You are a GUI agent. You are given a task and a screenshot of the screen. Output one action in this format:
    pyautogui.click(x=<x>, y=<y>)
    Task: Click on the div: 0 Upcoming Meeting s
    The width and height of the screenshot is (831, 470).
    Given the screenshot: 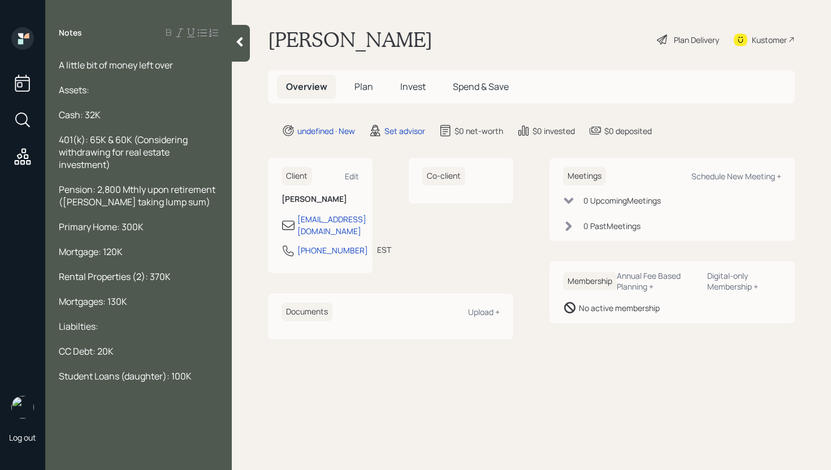 What is the action you would take?
    pyautogui.click(x=622, y=200)
    